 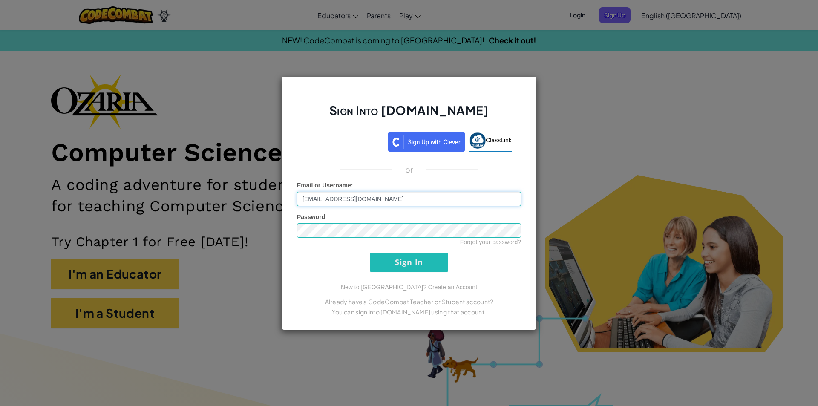 I want to click on p: or, so click(x=409, y=170).